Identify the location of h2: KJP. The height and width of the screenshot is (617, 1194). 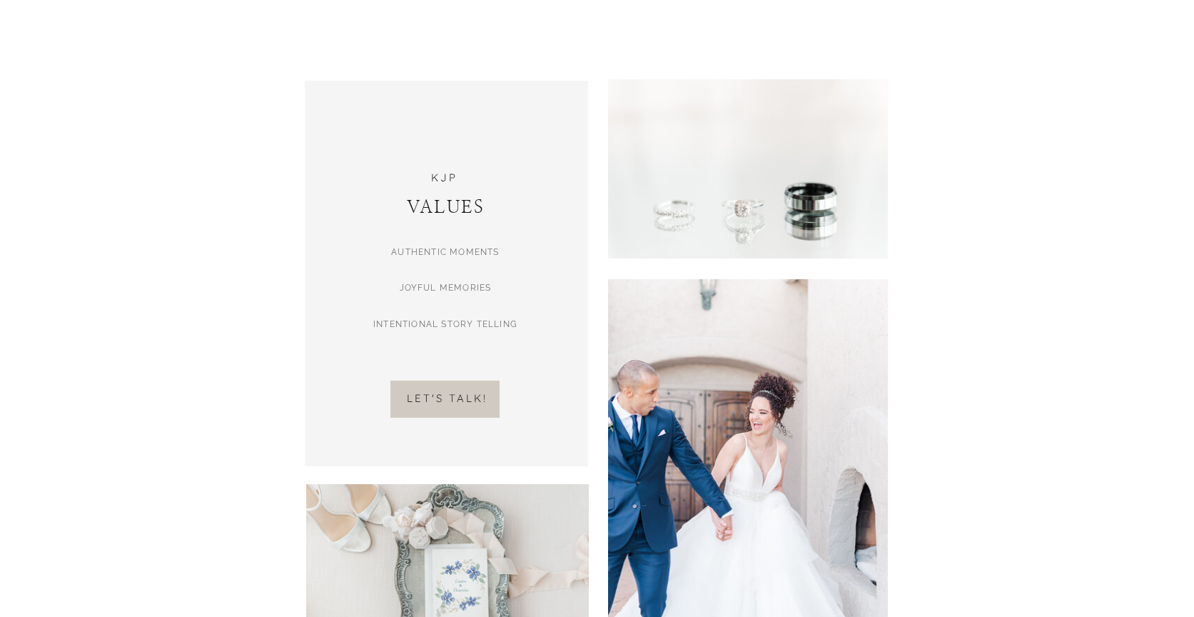
(444, 181).